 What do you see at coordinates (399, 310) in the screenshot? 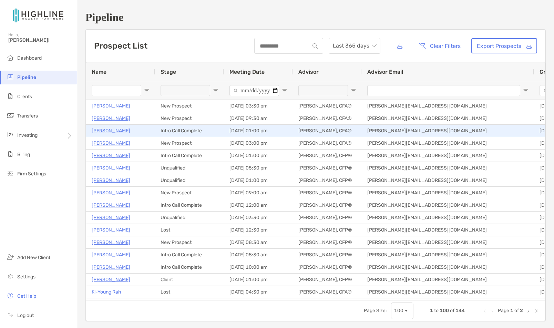
I see `div: 100` at bounding box center [399, 310].